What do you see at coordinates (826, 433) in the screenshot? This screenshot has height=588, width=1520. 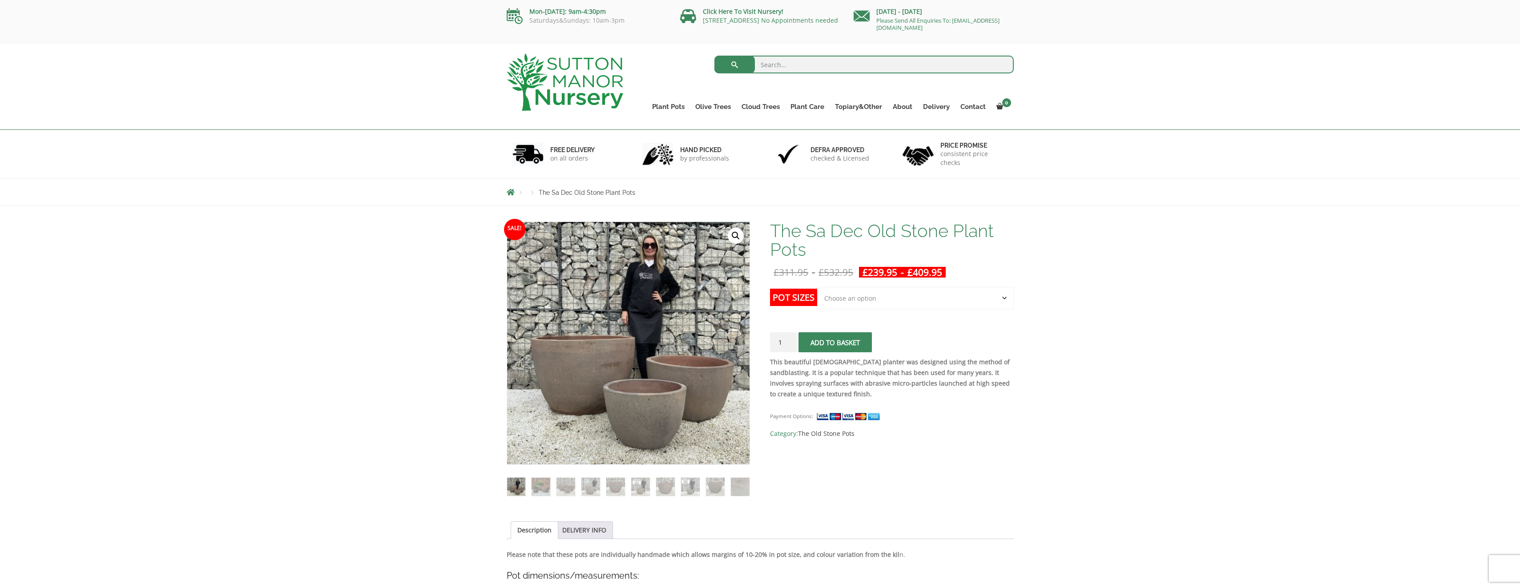 I see `a: The Old Stone Pots` at bounding box center [826, 433].